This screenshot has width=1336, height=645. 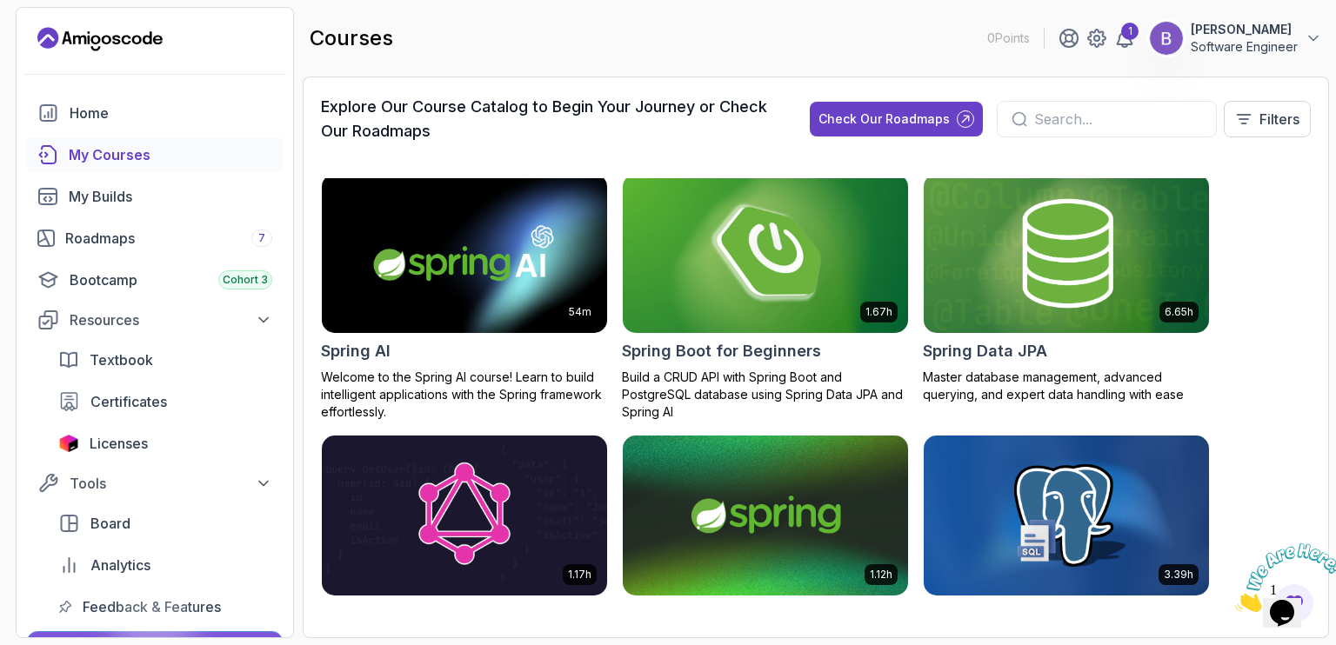 What do you see at coordinates (155, 155) in the screenshot?
I see `a: courses` at bounding box center [155, 155].